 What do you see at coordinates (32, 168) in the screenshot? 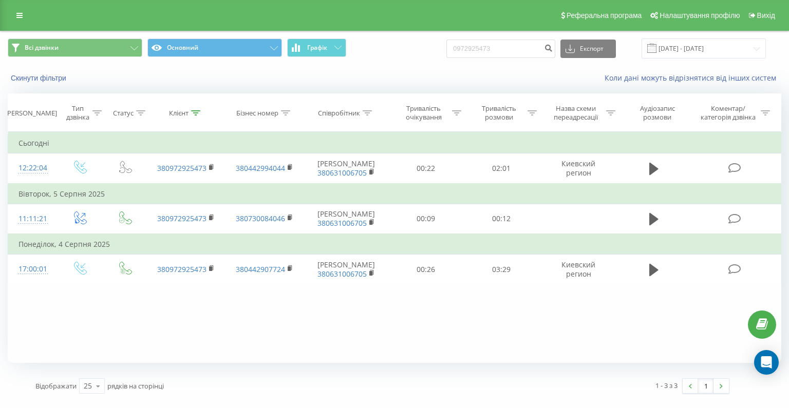
I see `div: 12:22:04` at bounding box center [32, 168].